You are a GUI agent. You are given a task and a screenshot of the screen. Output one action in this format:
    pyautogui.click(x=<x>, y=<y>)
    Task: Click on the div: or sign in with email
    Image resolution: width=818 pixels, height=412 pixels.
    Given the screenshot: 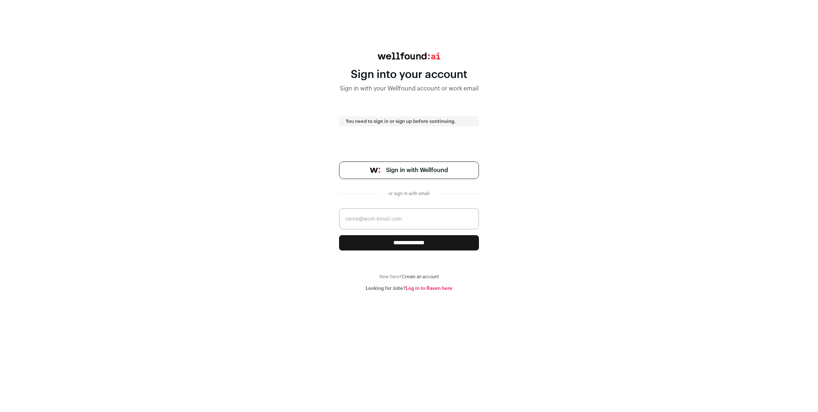 What is the action you would take?
    pyautogui.click(x=409, y=194)
    